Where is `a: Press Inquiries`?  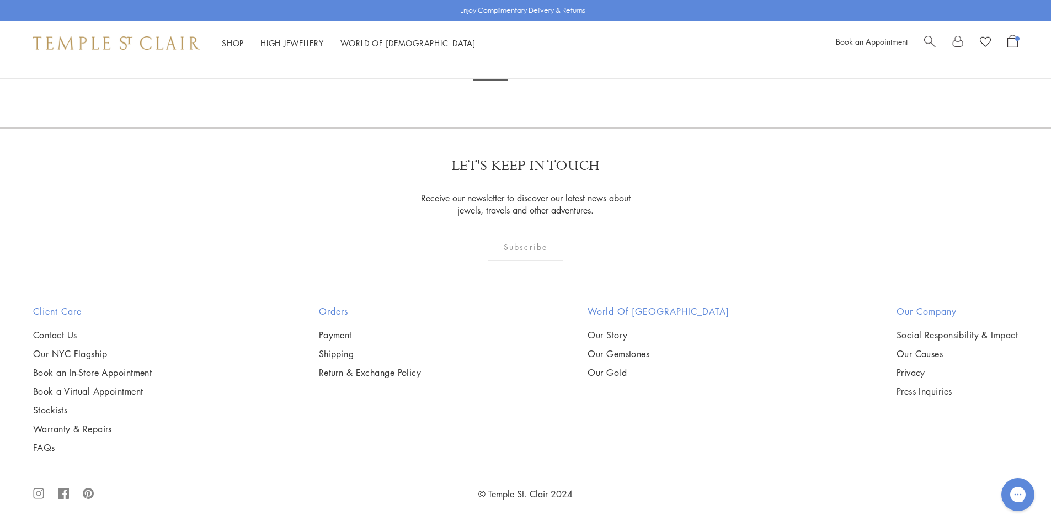
a: Press Inquiries is located at coordinates (957, 391).